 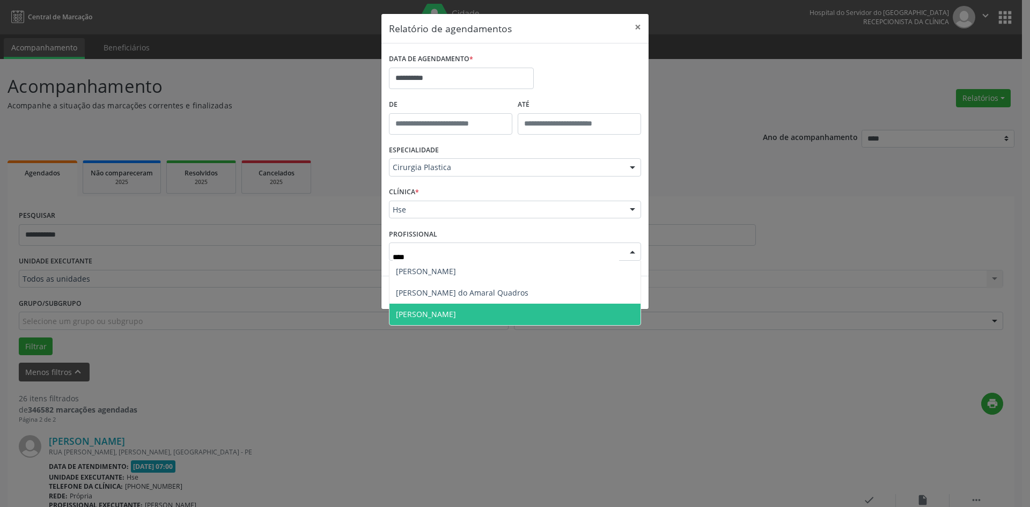 I want to click on label: DATA DE AGENDAMENTO, so click(x=431, y=59).